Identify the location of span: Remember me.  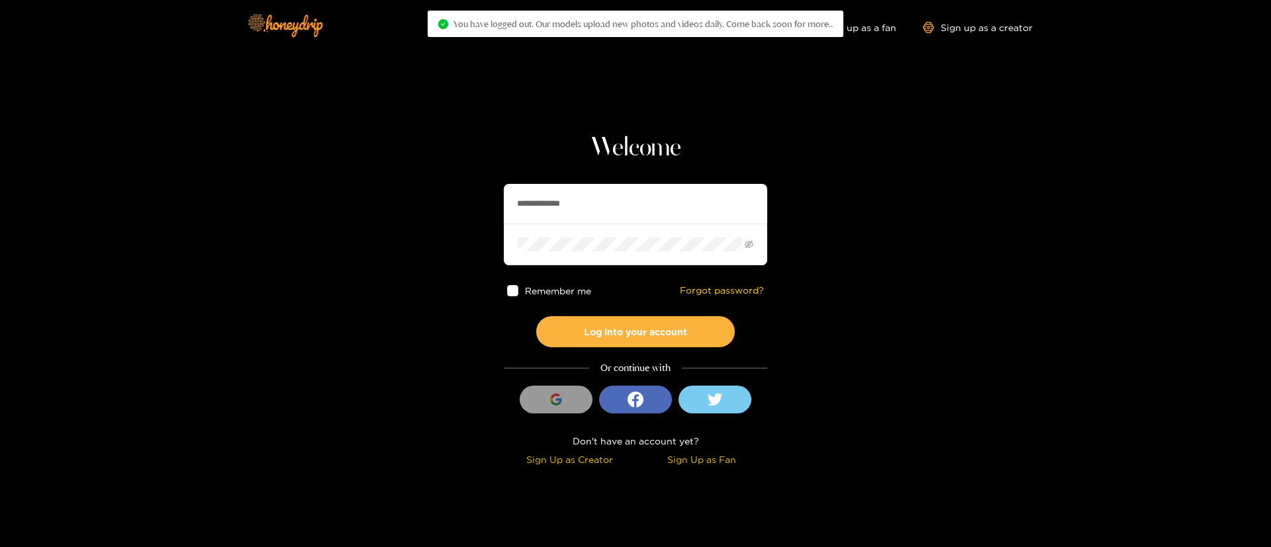
(558, 291).